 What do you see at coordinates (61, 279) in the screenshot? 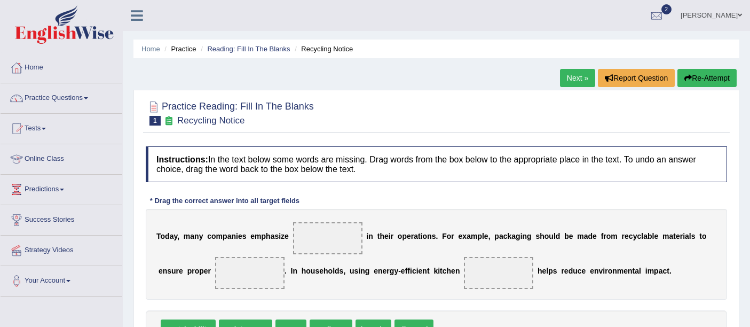
I see `a: Your Account` at bounding box center [61, 279].